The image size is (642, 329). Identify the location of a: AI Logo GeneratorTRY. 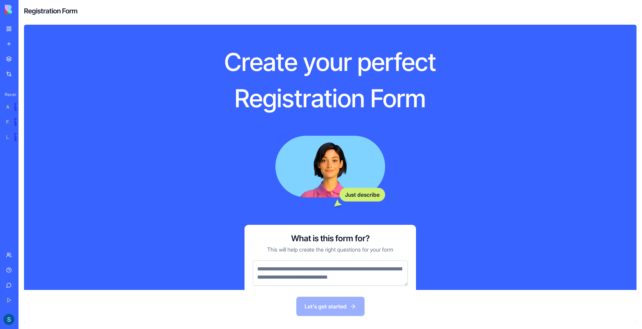
(16, 107).